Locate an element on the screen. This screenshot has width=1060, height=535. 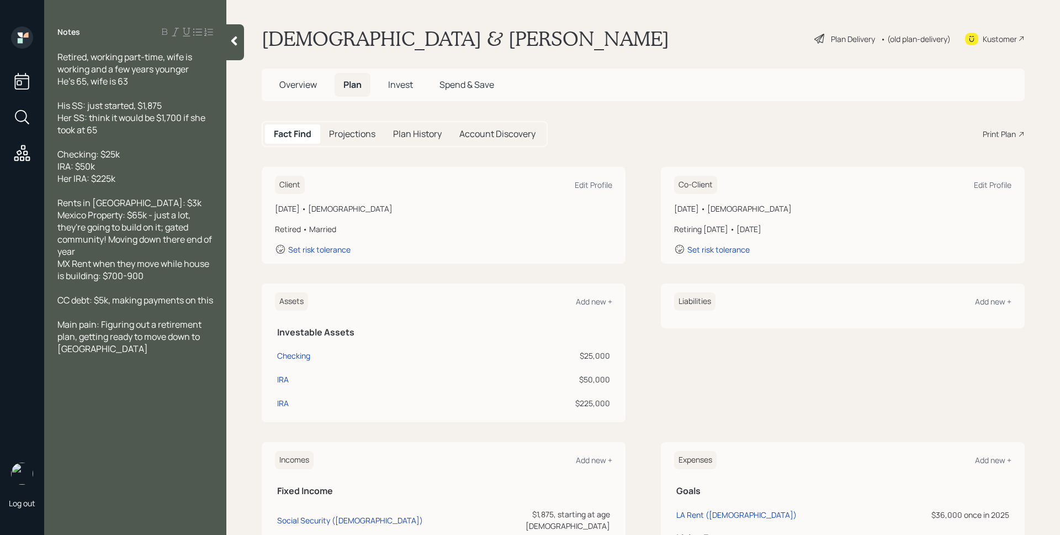
h6: Assets is located at coordinates (292, 301).